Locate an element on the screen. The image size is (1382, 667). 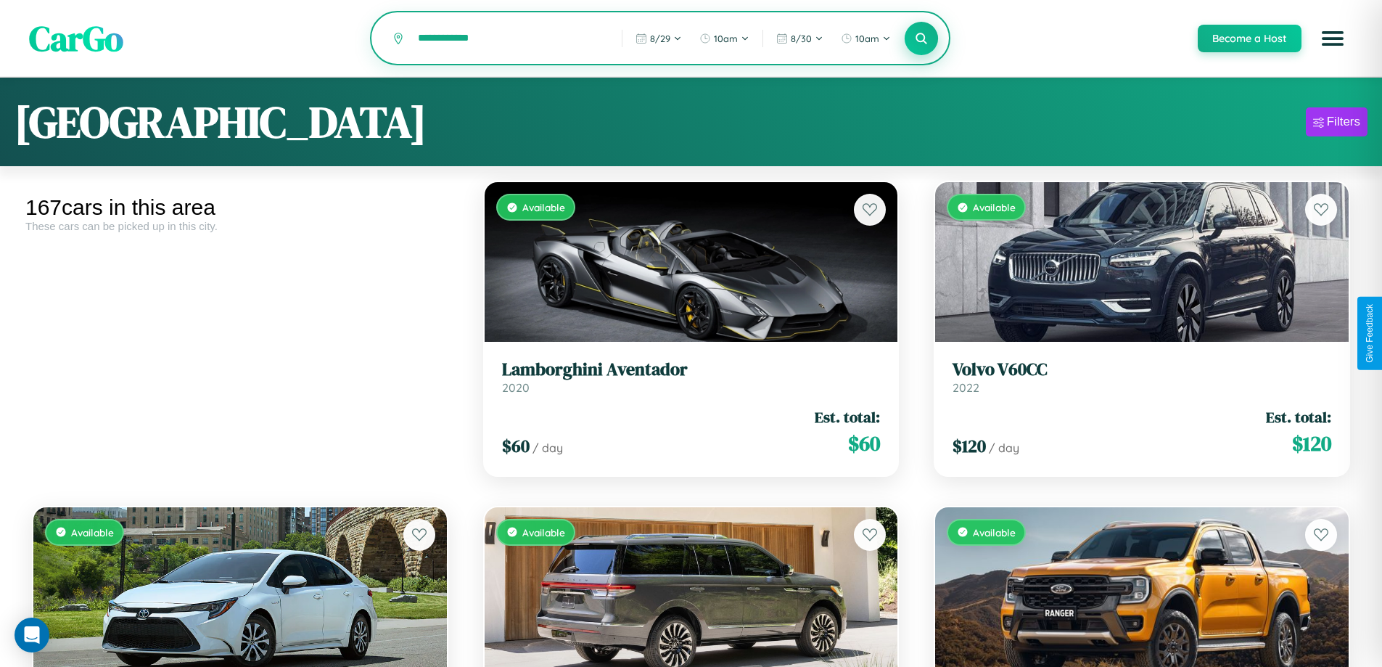
button: Open menu is located at coordinates (1333, 38).